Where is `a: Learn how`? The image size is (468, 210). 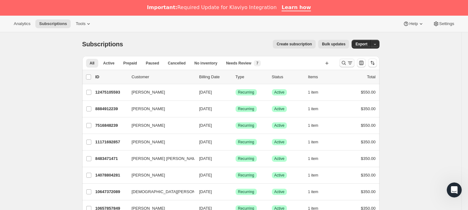 a: Learn how is located at coordinates (296, 8).